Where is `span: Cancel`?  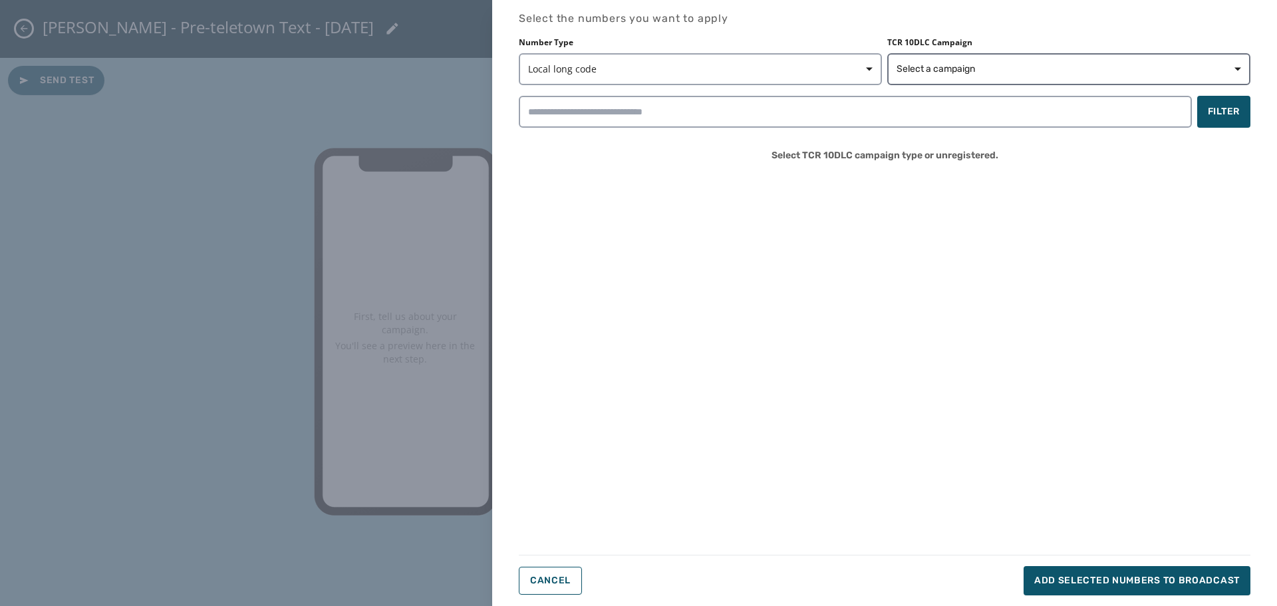
span: Cancel is located at coordinates (550, 581).